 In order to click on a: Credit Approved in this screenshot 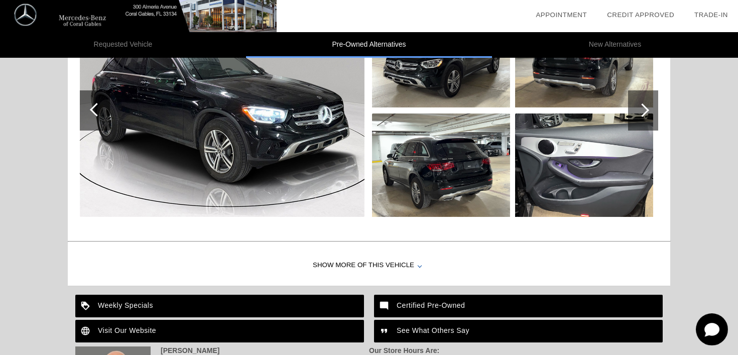, I will do `click(641, 15)`.